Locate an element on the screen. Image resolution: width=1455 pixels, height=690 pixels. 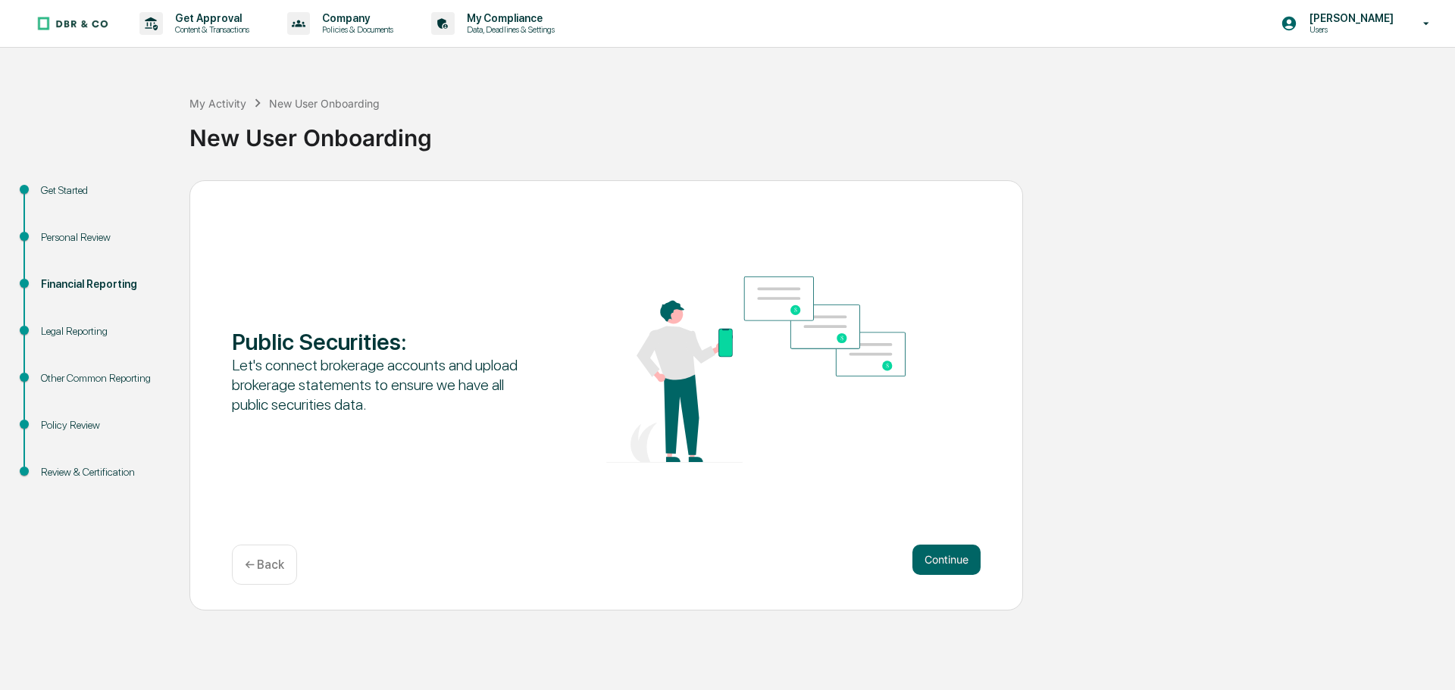
p: Company is located at coordinates (355, 18).